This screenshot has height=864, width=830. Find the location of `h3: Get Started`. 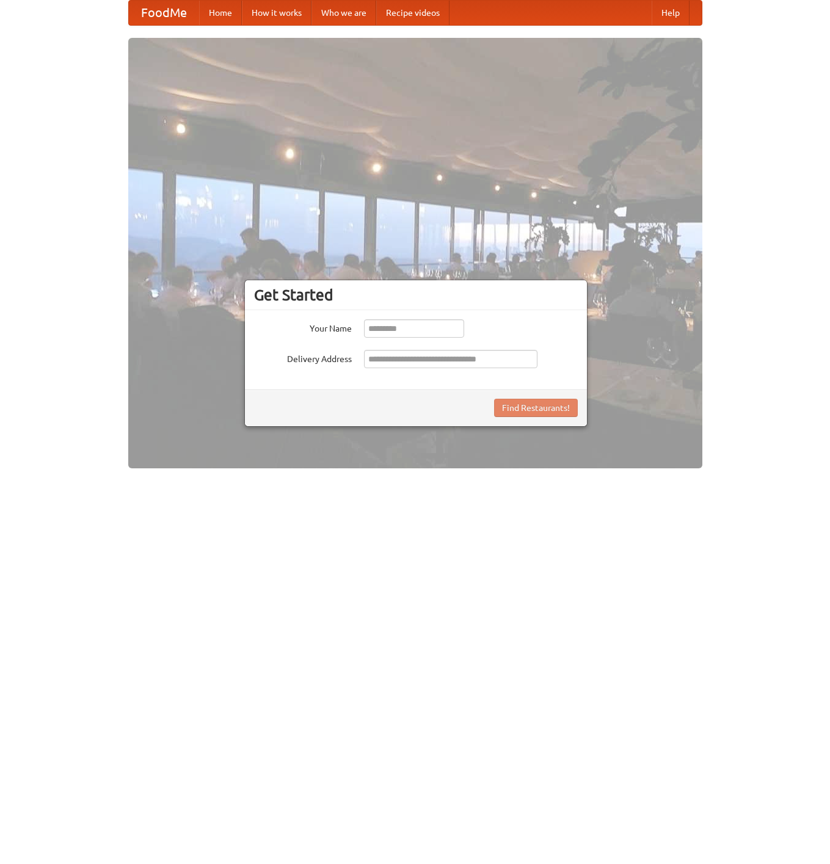

h3: Get Started is located at coordinates (416, 295).